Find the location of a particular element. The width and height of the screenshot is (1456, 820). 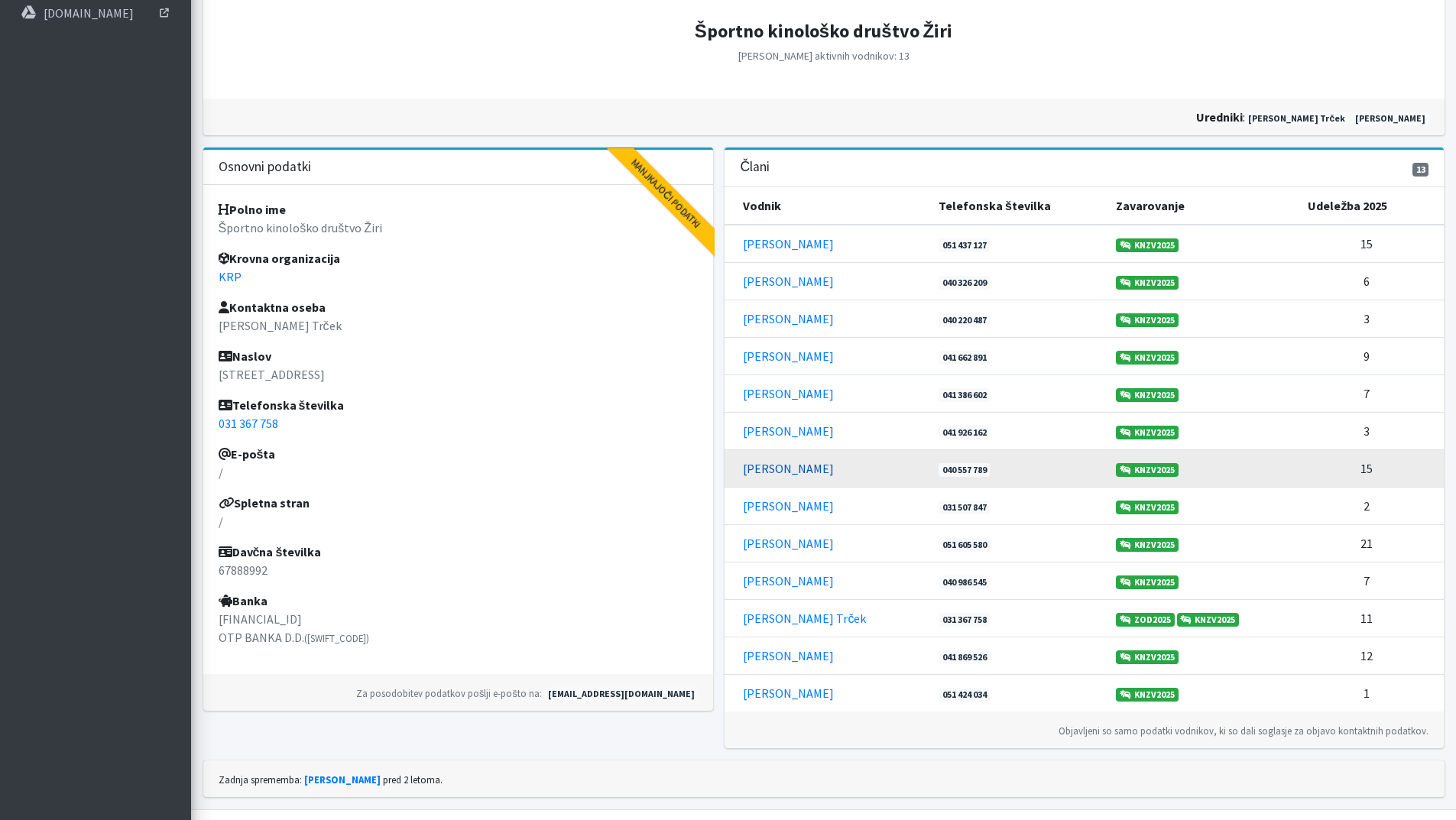

a: 041 662 891 is located at coordinates (965, 358).